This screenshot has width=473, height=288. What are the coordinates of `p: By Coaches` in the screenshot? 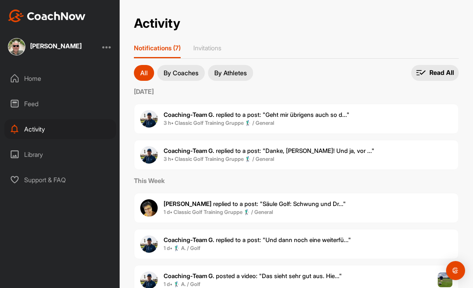 It's located at (181, 73).